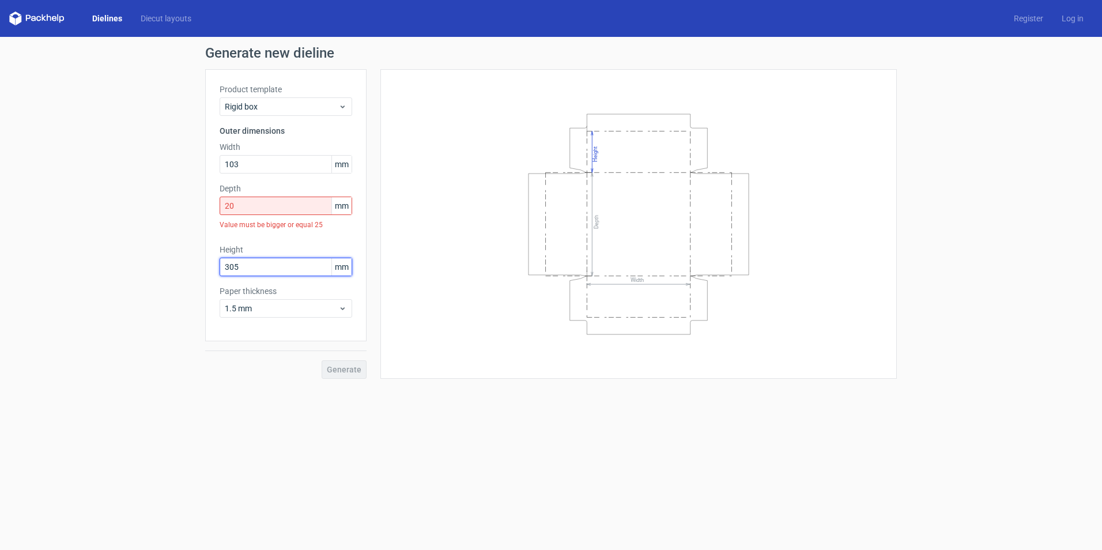  Describe the element at coordinates (286, 147) in the screenshot. I see `label: Width` at that location.